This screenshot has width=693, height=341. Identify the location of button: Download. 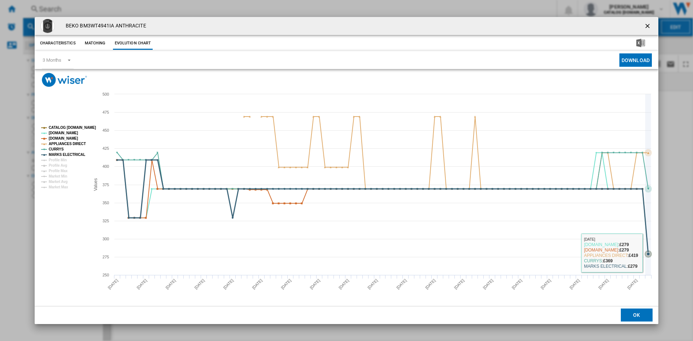
(636, 60).